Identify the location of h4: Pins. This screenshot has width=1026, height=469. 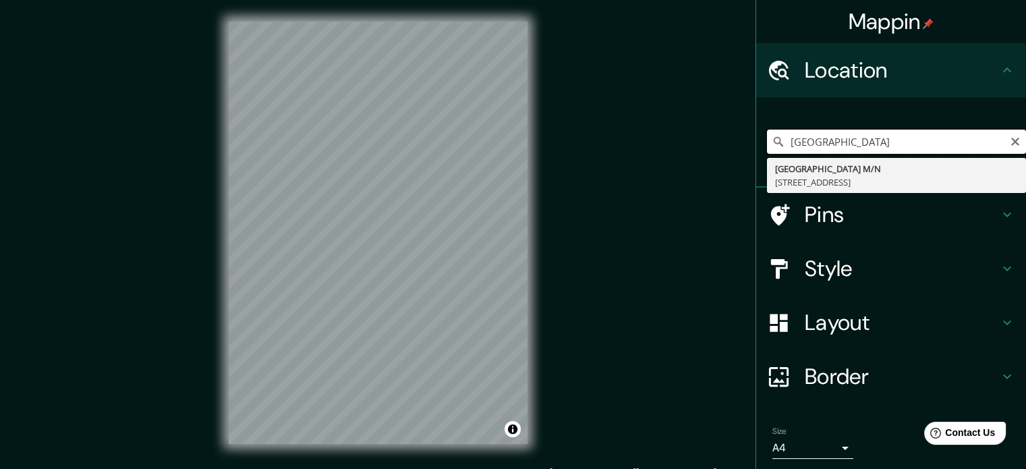
(902, 215).